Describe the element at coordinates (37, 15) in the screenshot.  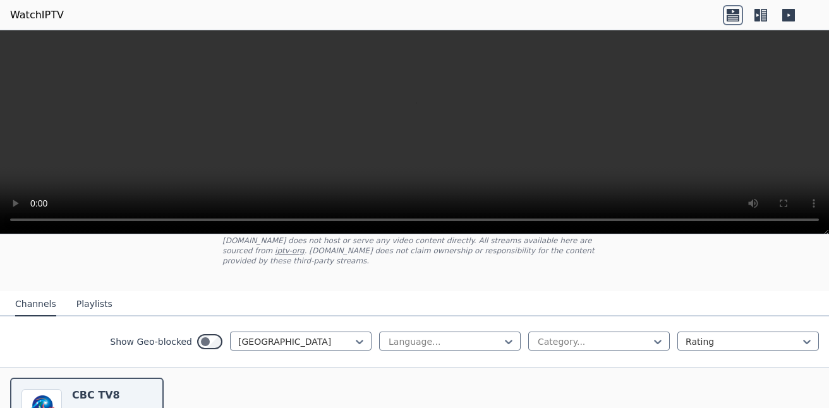
I see `a: WatchIPTV` at that location.